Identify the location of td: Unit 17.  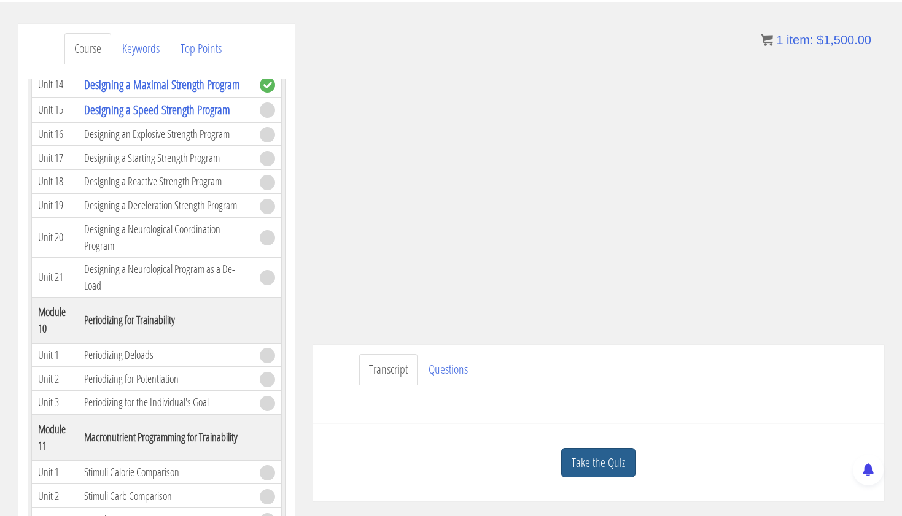
(55, 158).